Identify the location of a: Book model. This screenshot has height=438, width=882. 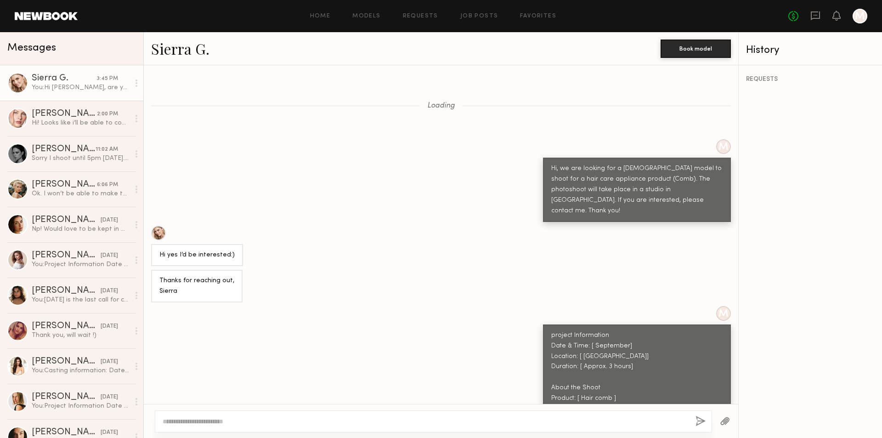
(696, 48).